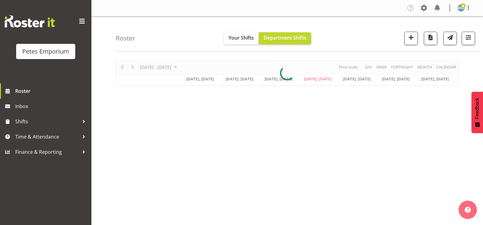  What do you see at coordinates (461, 8) in the screenshot?
I see `img: mandy-mosley3858.jpg` at bounding box center [461, 8].